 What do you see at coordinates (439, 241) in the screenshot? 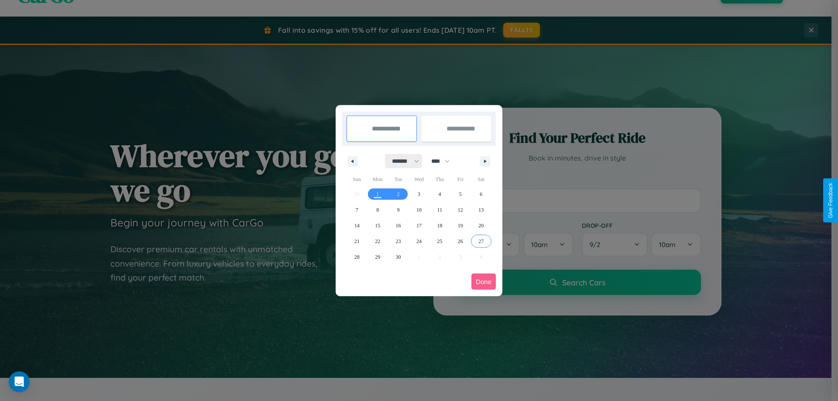
I see `span: 25` at bounding box center [439, 241].